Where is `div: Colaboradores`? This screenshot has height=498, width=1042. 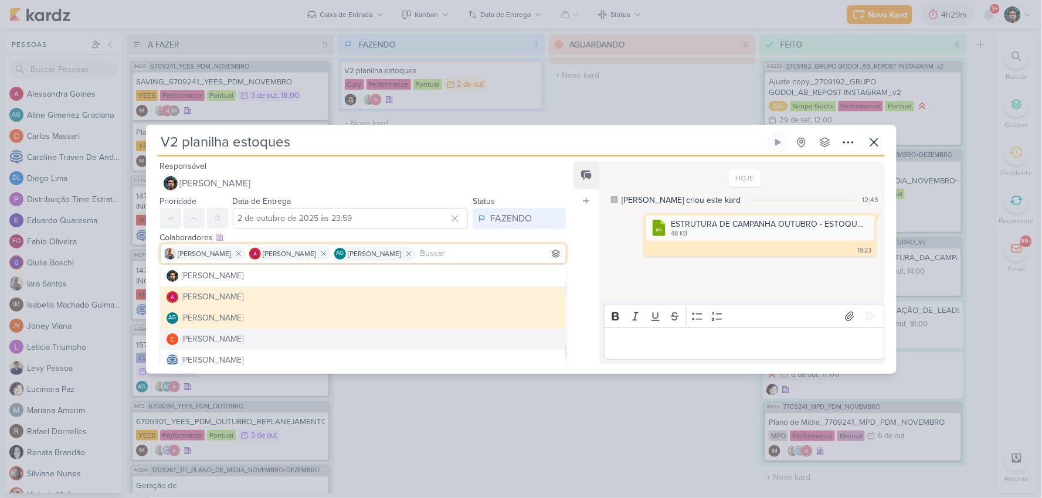
div: Colaboradores is located at coordinates (363, 237).